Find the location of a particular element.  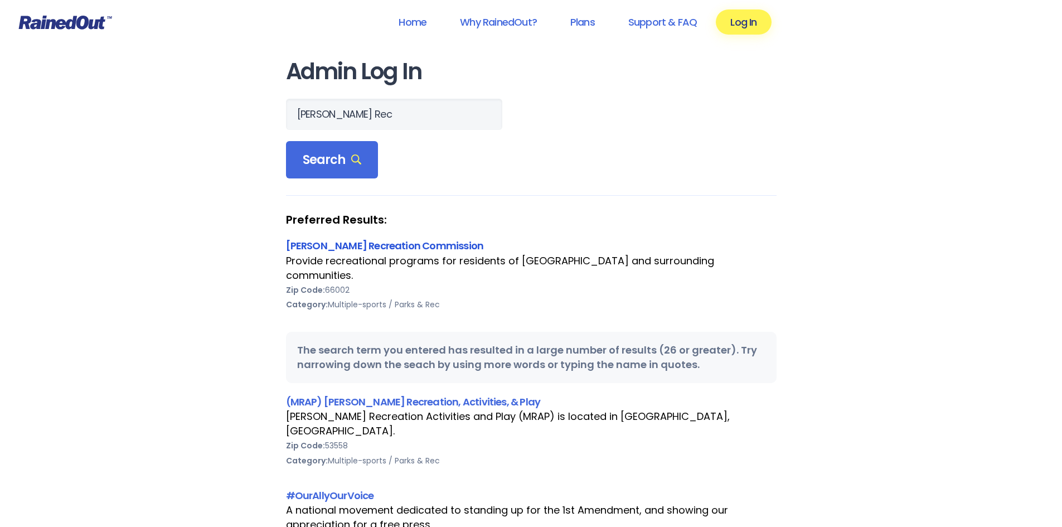

div: #OurAllyOurVoice is located at coordinates (531, 495).